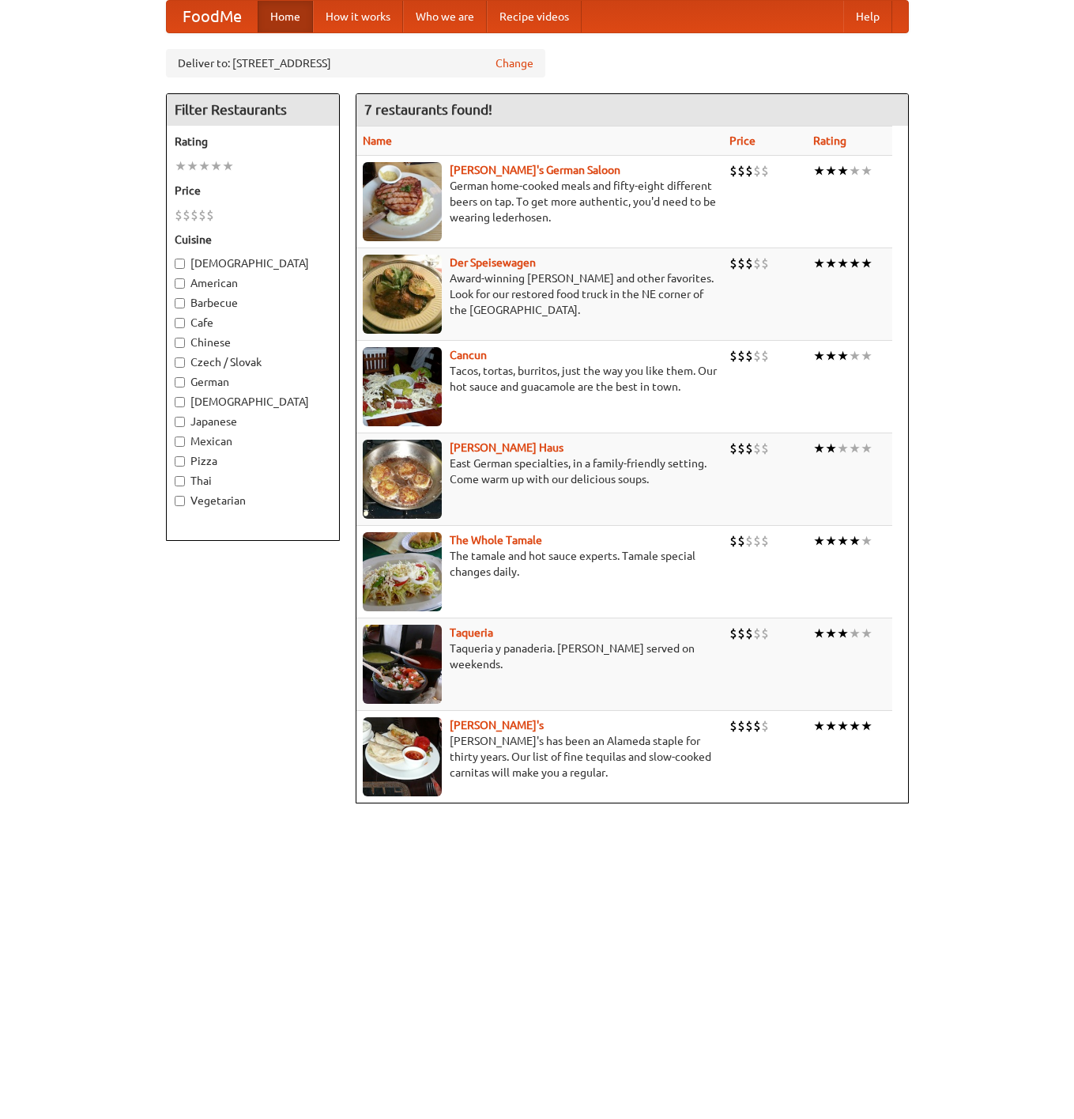  I want to click on a: Cancun, so click(468, 355).